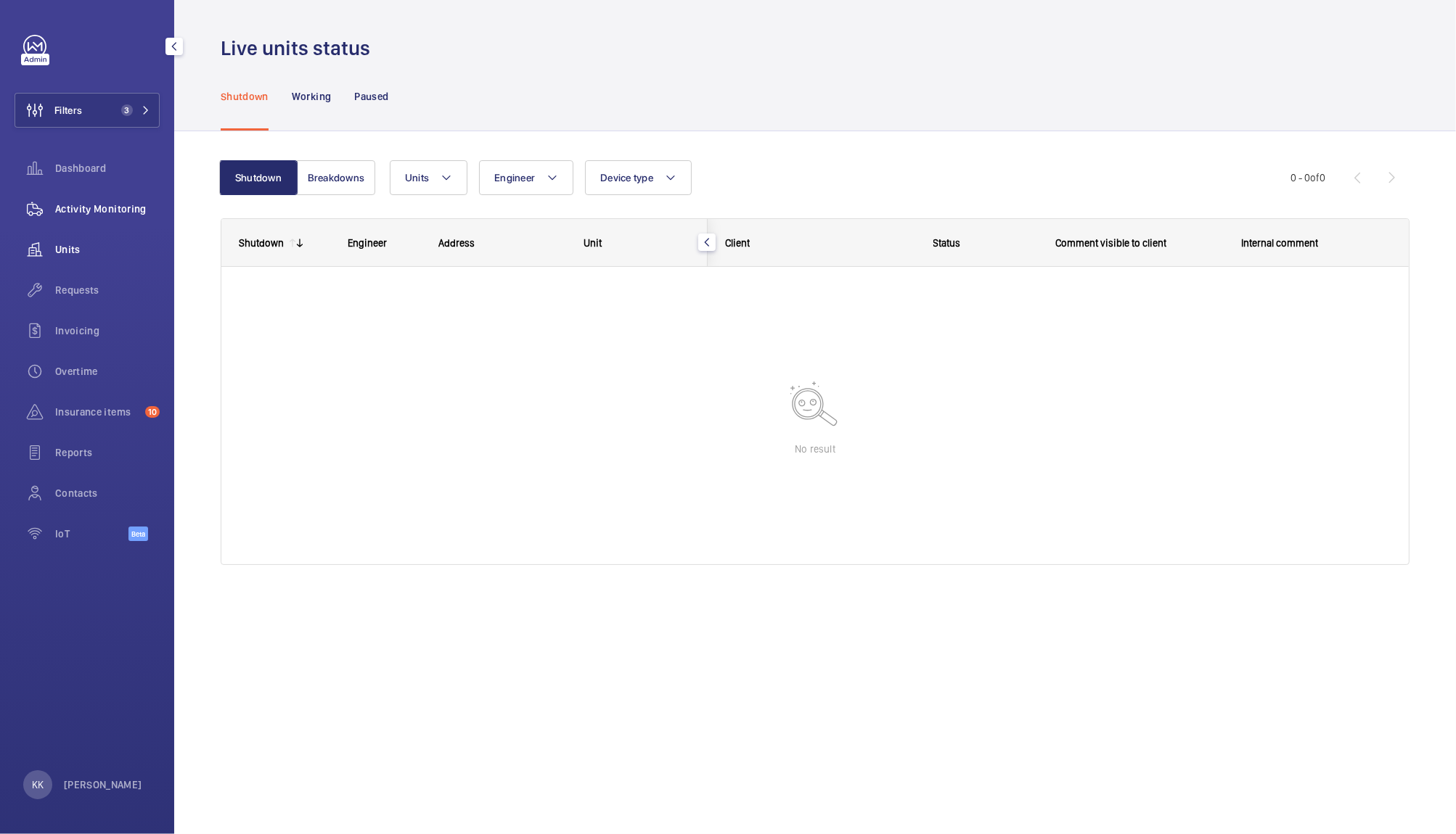 The image size is (1456, 834). What do you see at coordinates (311, 96) in the screenshot?
I see `p: Working` at bounding box center [311, 96].